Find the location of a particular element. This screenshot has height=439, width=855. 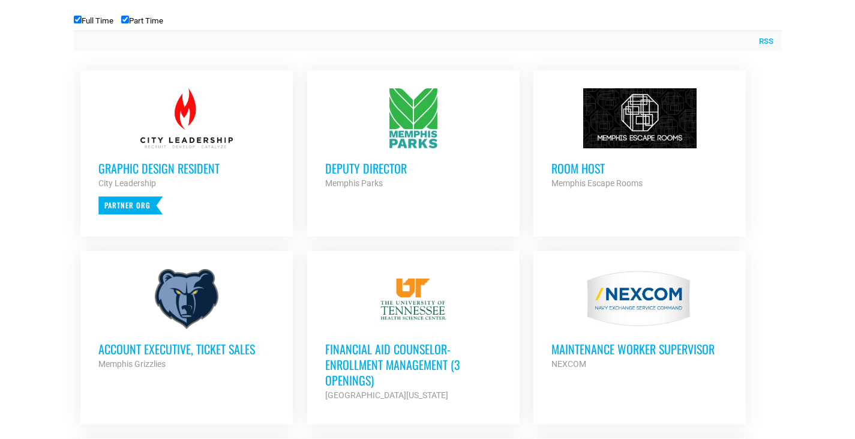

label: Full Time is located at coordinates (94, 20).